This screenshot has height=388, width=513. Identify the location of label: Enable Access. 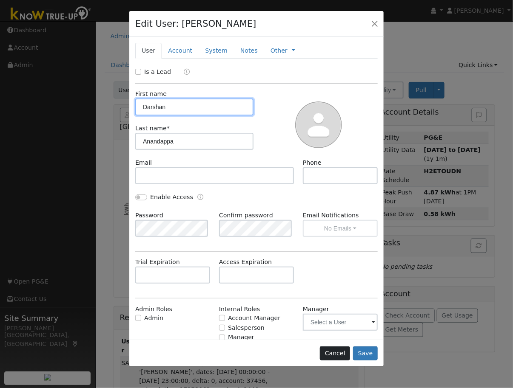
(171, 197).